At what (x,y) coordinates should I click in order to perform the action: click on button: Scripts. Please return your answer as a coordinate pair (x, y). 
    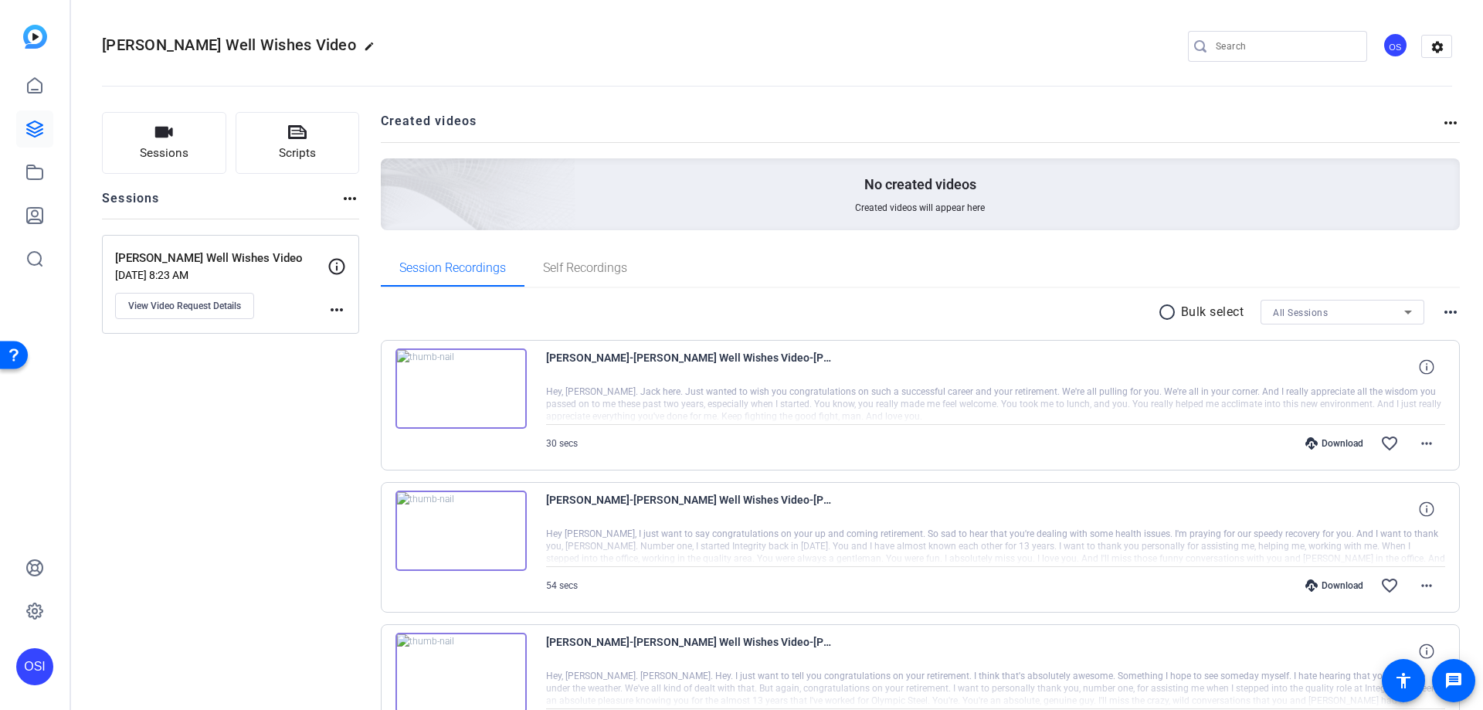
    Looking at the image, I should click on (297, 143).